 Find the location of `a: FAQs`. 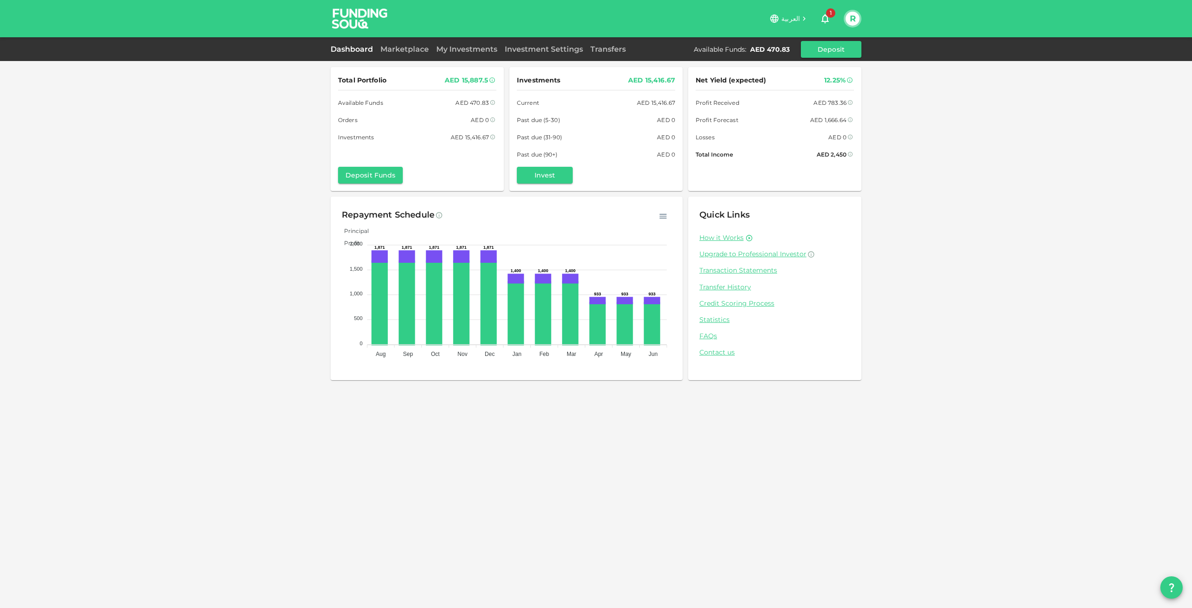

a: FAQs is located at coordinates (775, 336).